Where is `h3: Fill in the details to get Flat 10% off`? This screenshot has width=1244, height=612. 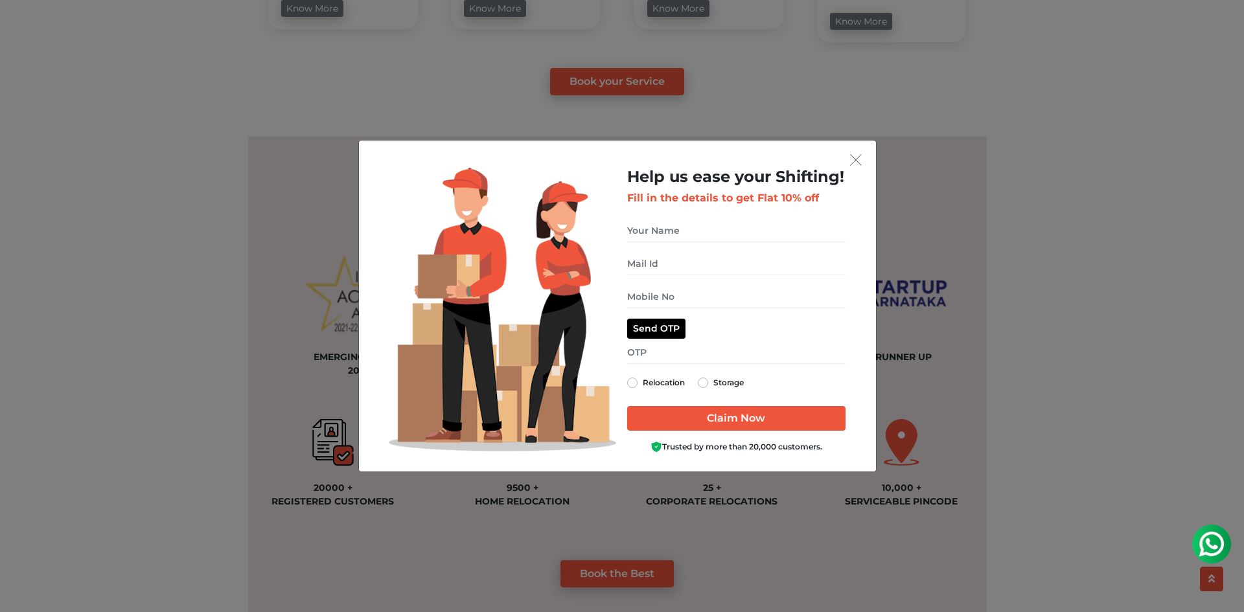 h3: Fill in the details to get Flat 10% off is located at coordinates (736, 198).